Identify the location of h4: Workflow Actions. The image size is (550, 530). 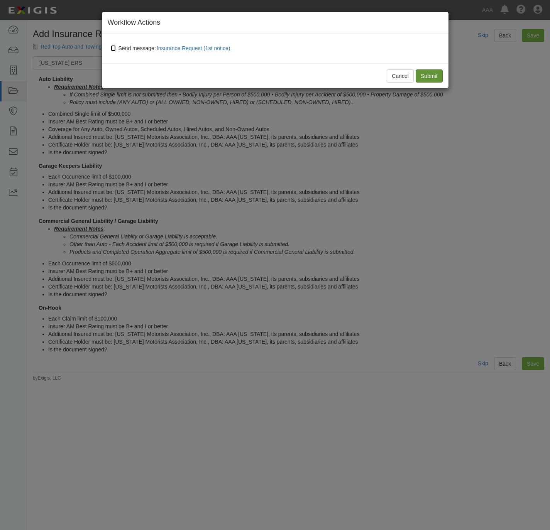
(275, 23).